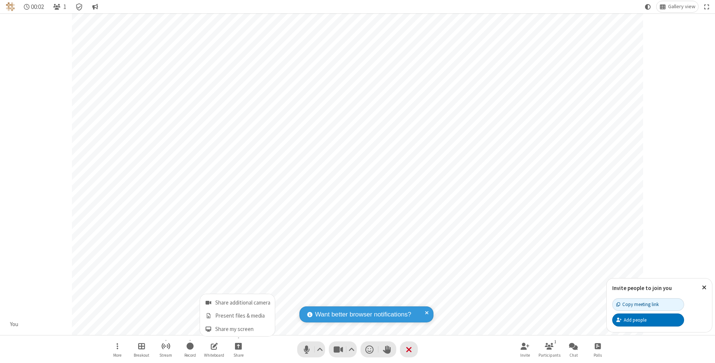 The height and width of the screenshot is (363, 715). Describe the element at coordinates (243, 316) in the screenshot. I see `span: Present files & media` at that location.